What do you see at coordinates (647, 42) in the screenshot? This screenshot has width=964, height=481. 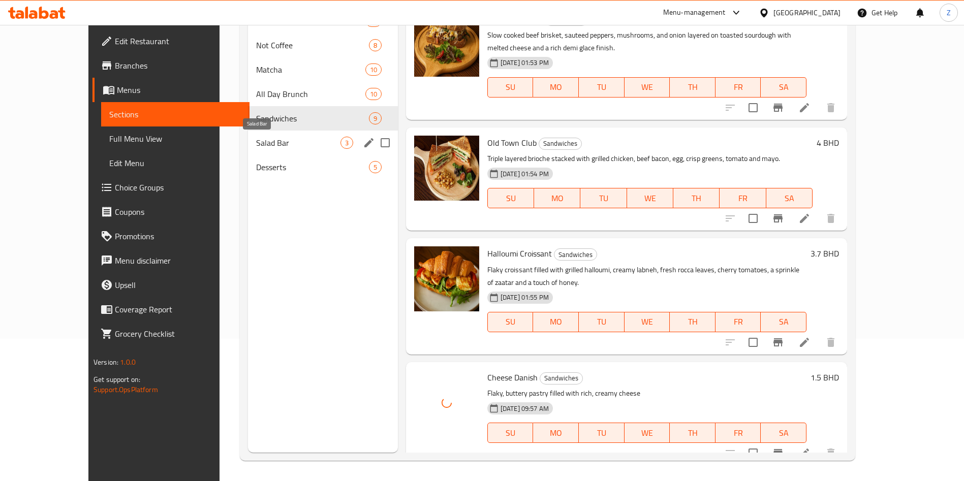 I see `p: Slow cooked beef brisket, sauteed peppers, mushrooms, and onion layered on toasted sourdough with...` at bounding box center [647, 42].